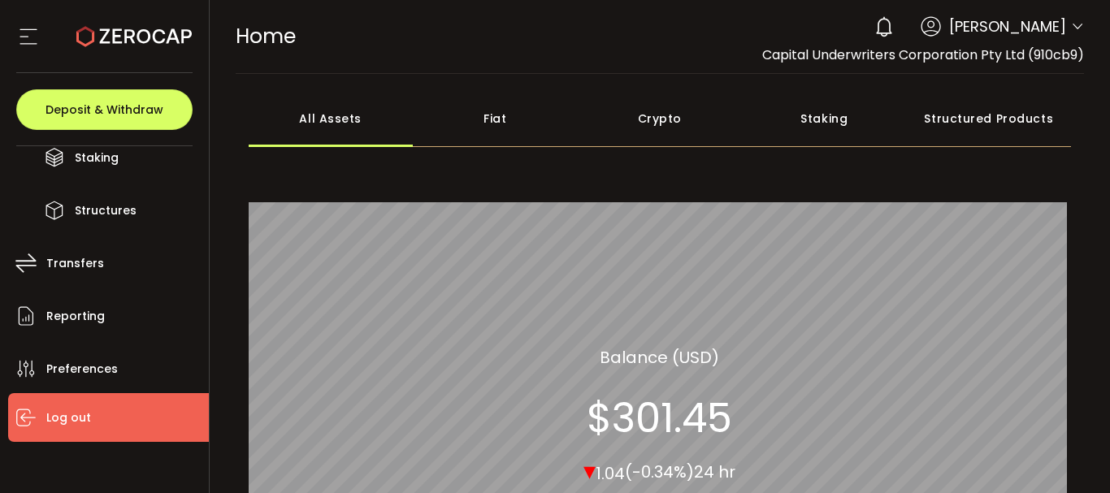  Describe the element at coordinates (104, 110) in the screenshot. I see `span: Deposit & Withdraw` at that location.